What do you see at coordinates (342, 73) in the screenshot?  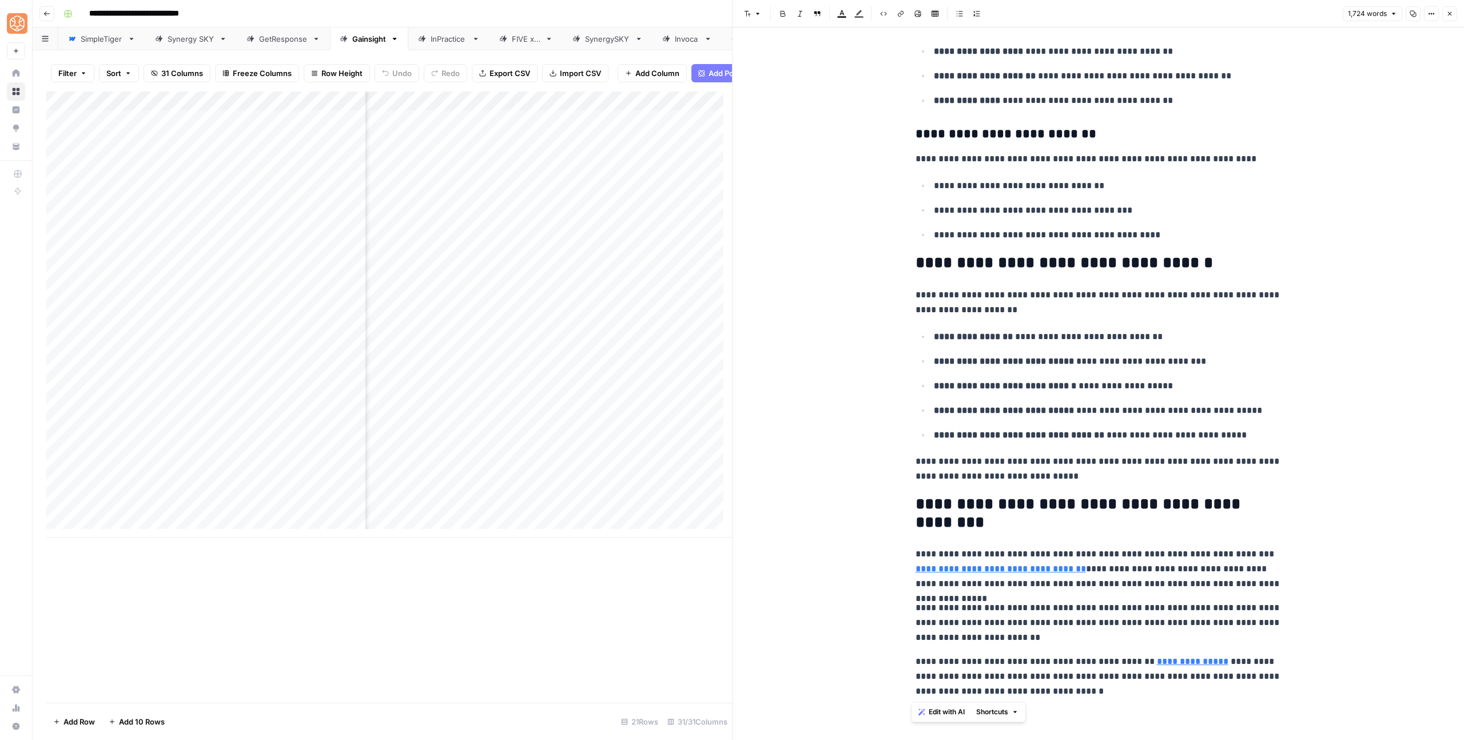 I see `span: Row Height` at bounding box center [342, 73].